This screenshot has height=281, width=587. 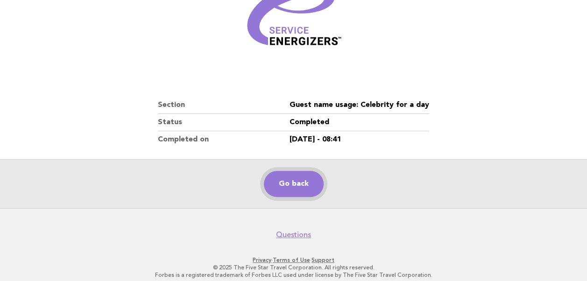 I want to click on p: © 2025 The Five Star Travel Corporation. All rights reserved., so click(x=293, y=267).